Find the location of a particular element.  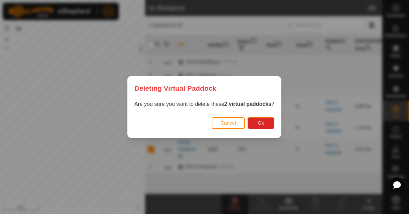

button: Ok is located at coordinates (262, 123).